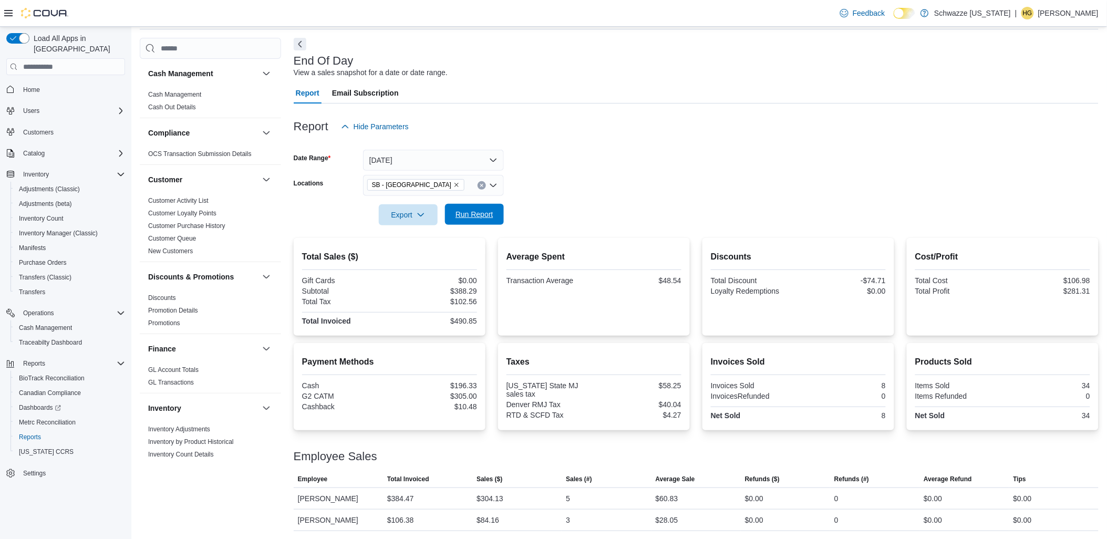  I want to click on div: $10.48, so click(434, 406).